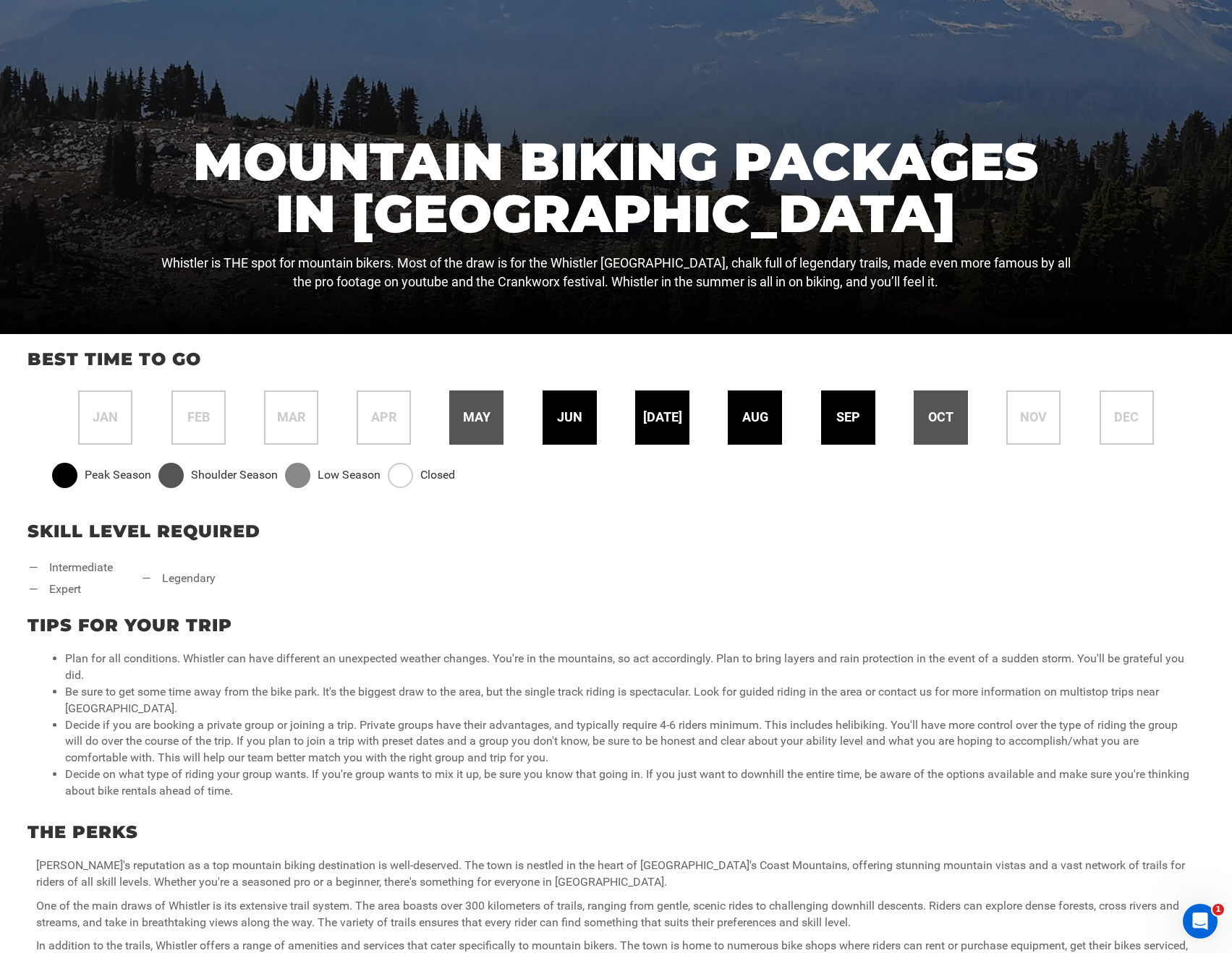  Describe the element at coordinates (1219, 910) in the screenshot. I see `span: 1` at that location.